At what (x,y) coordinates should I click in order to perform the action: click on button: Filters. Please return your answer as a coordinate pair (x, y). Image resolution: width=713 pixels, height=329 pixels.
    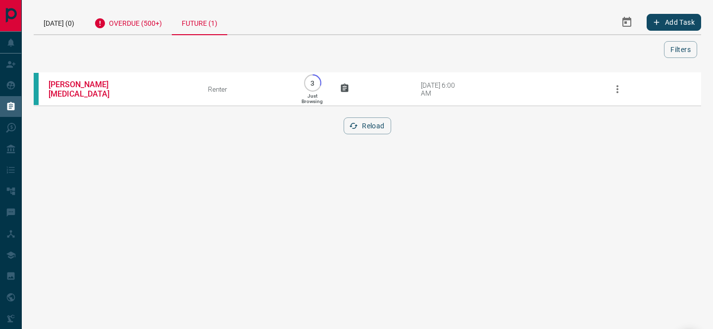
    Looking at the image, I should click on (681, 50).